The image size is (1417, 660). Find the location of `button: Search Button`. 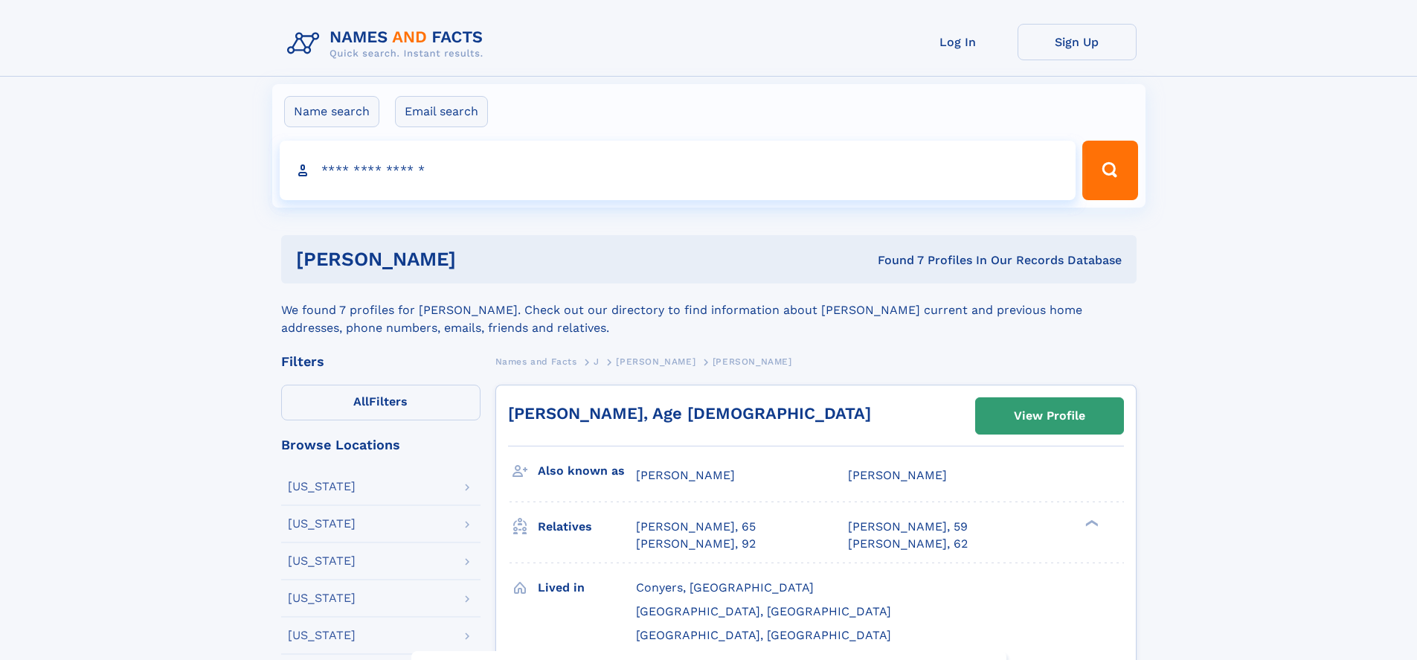

button: Search Button is located at coordinates (1110, 170).